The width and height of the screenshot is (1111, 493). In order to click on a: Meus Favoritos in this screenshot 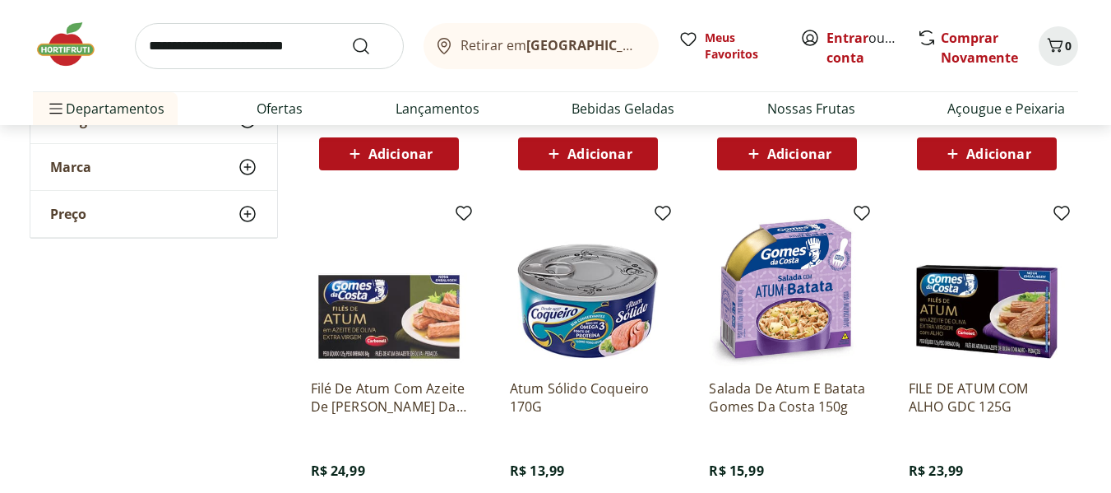, I will do `click(730, 46)`.